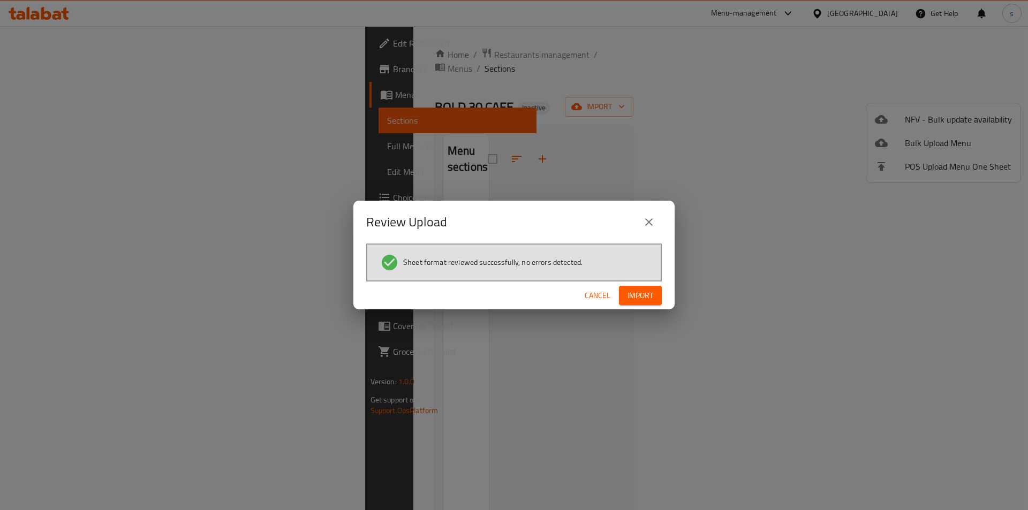  I want to click on button: Cancel, so click(597, 295).